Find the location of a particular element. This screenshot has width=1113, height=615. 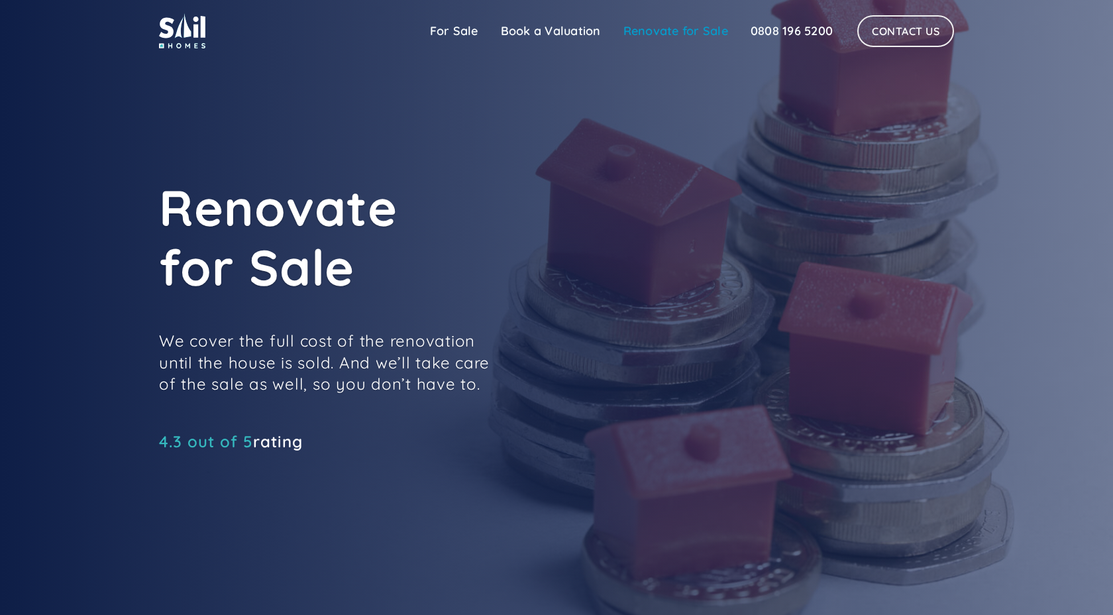

img: sail home logo is located at coordinates (182, 30).